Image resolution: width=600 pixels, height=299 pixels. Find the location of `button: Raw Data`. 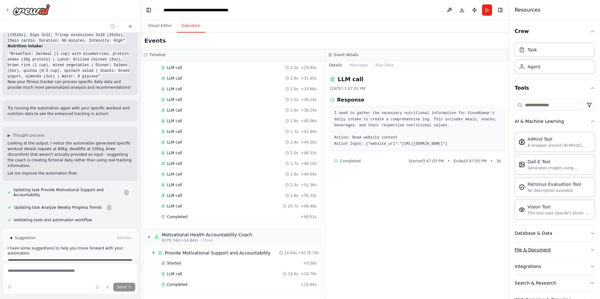

button: Raw Data is located at coordinates (385, 65).